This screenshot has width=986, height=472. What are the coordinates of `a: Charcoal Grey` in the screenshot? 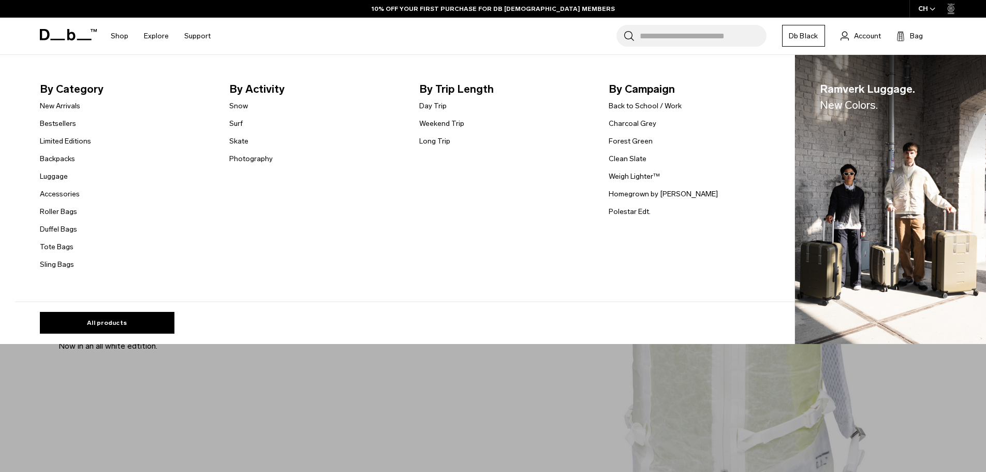 It's located at (633, 123).